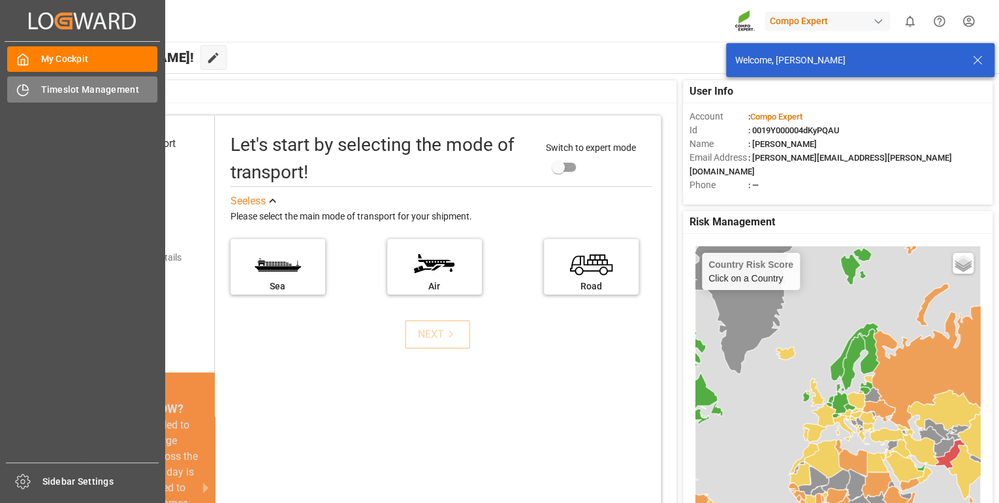  Describe the element at coordinates (591, 148) in the screenshot. I see `span: Switch to expert mode` at that location.